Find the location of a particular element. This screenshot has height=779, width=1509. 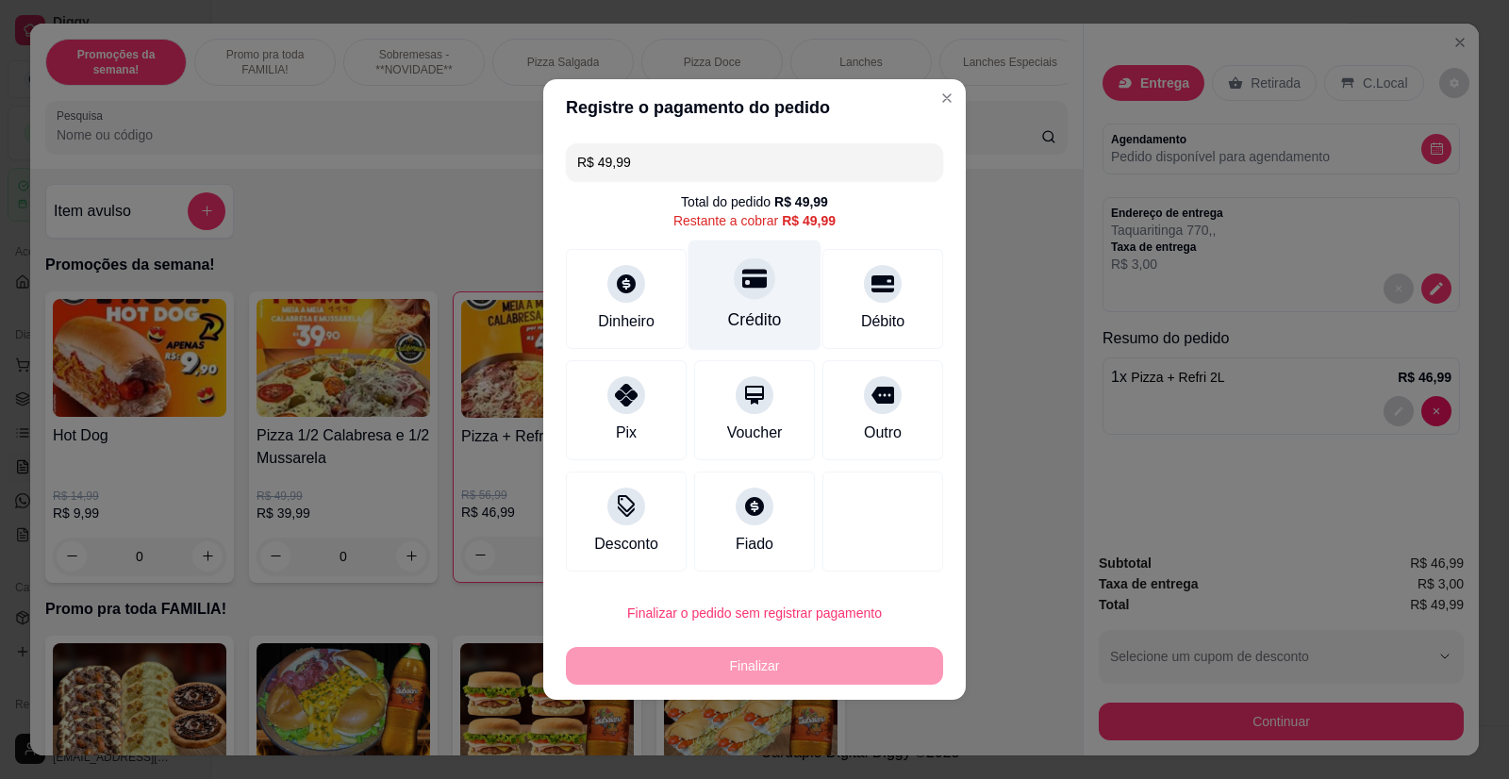

div: Total do pedido is located at coordinates (755, 202).